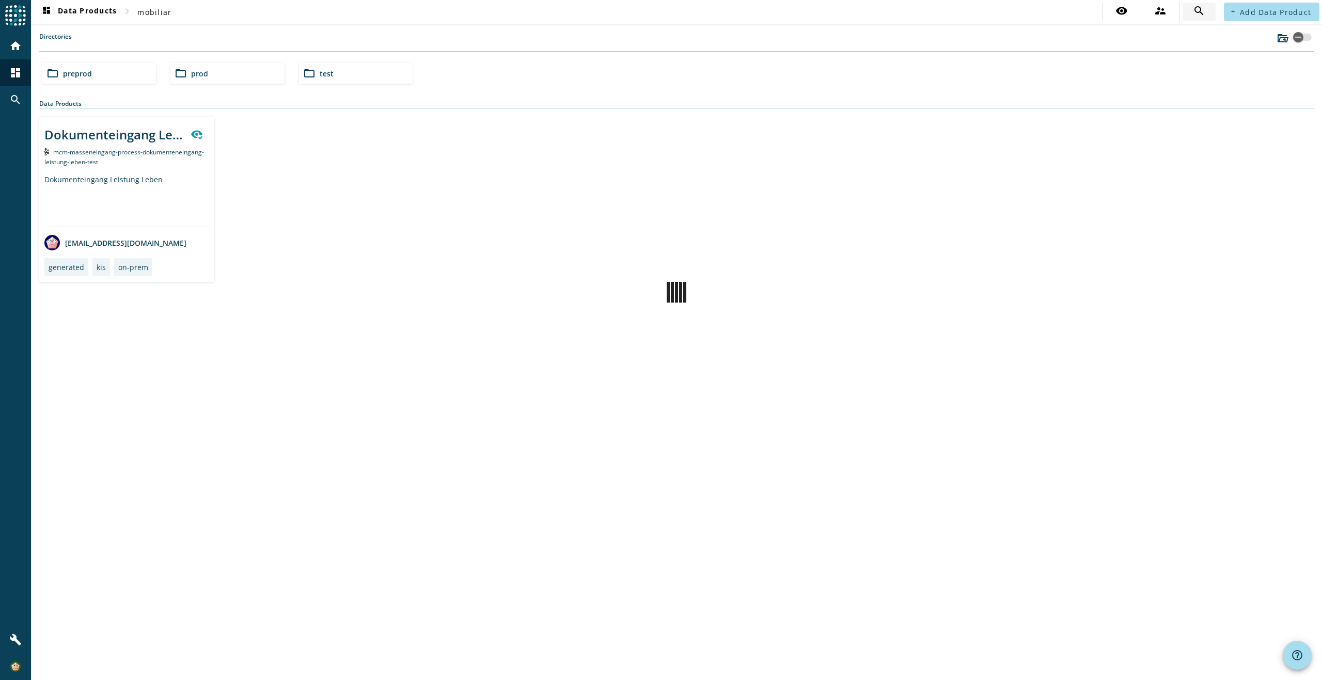 The width and height of the screenshot is (1322, 680). I want to click on mat-icon: chevron_right, so click(127, 11).